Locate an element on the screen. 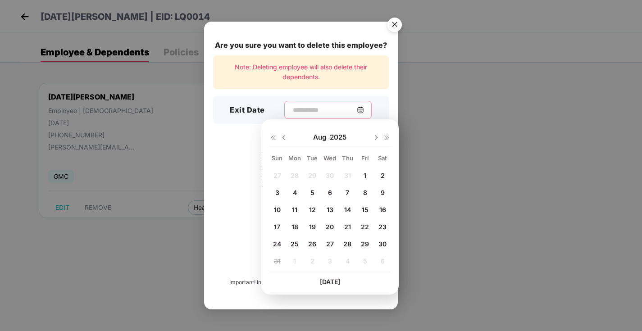 This screenshot has height=331, width=642. div: Sat is located at coordinates (382, 158).